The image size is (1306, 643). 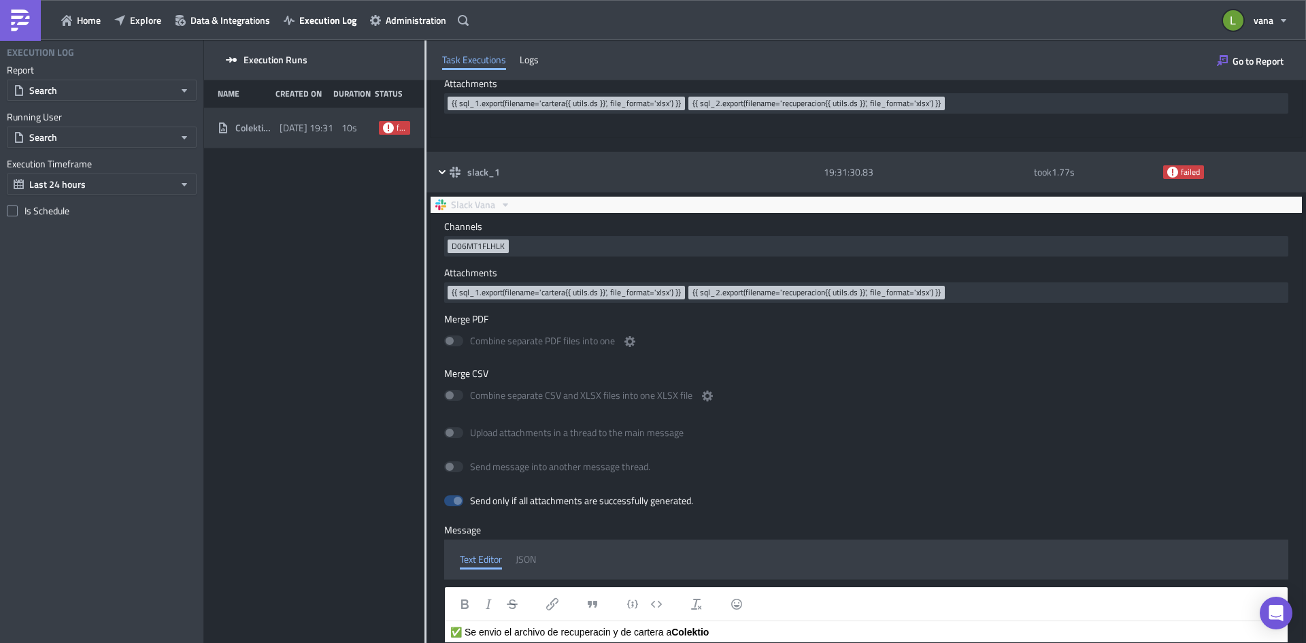 What do you see at coordinates (328, 20) in the screenshot?
I see `span: Execution Log` at bounding box center [328, 20].